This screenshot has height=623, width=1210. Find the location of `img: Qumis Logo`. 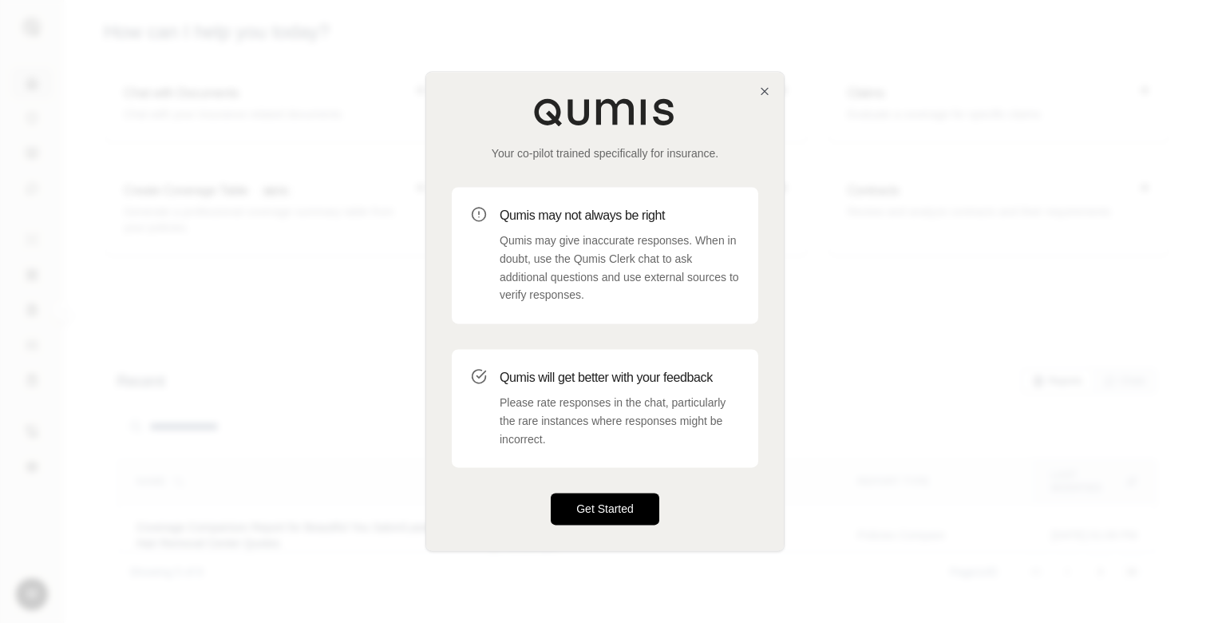

img: Qumis Logo is located at coordinates (605, 112).